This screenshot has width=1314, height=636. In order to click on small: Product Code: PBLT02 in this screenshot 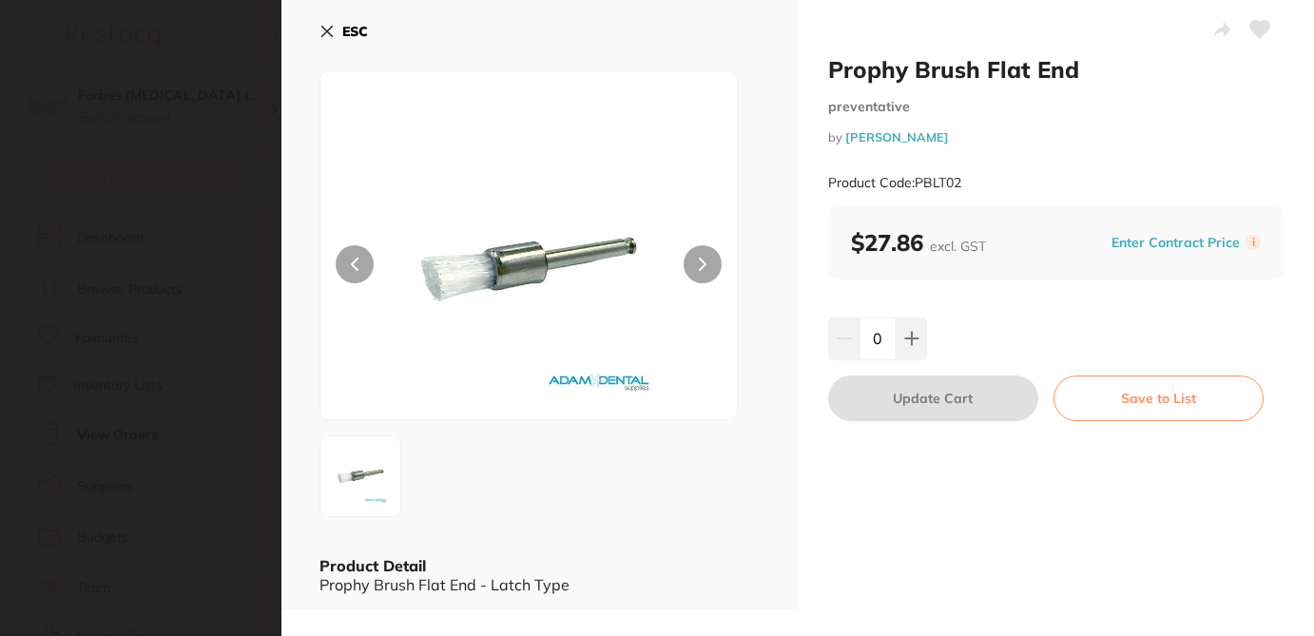, I will do `click(895, 183)`.